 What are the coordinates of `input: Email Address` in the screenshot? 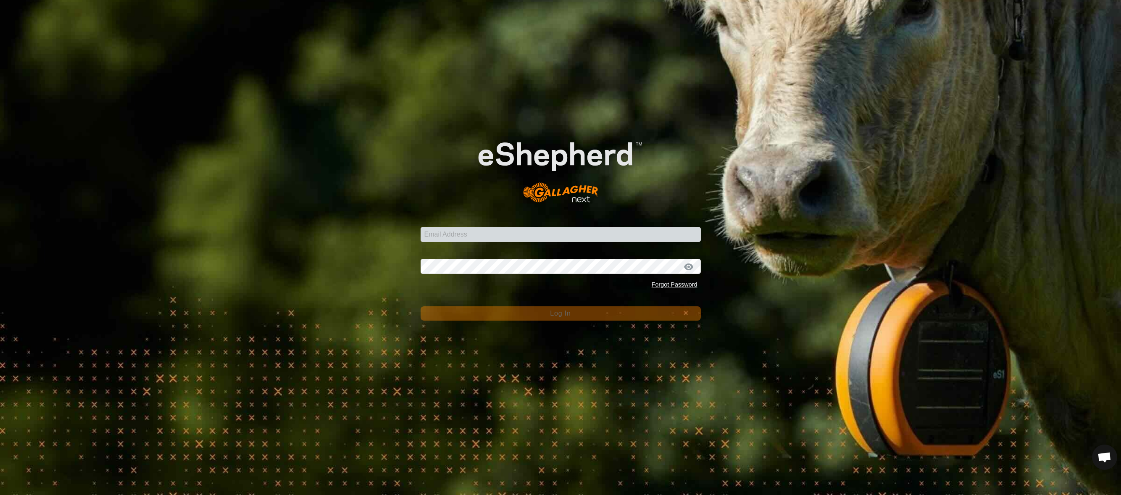 It's located at (561, 234).